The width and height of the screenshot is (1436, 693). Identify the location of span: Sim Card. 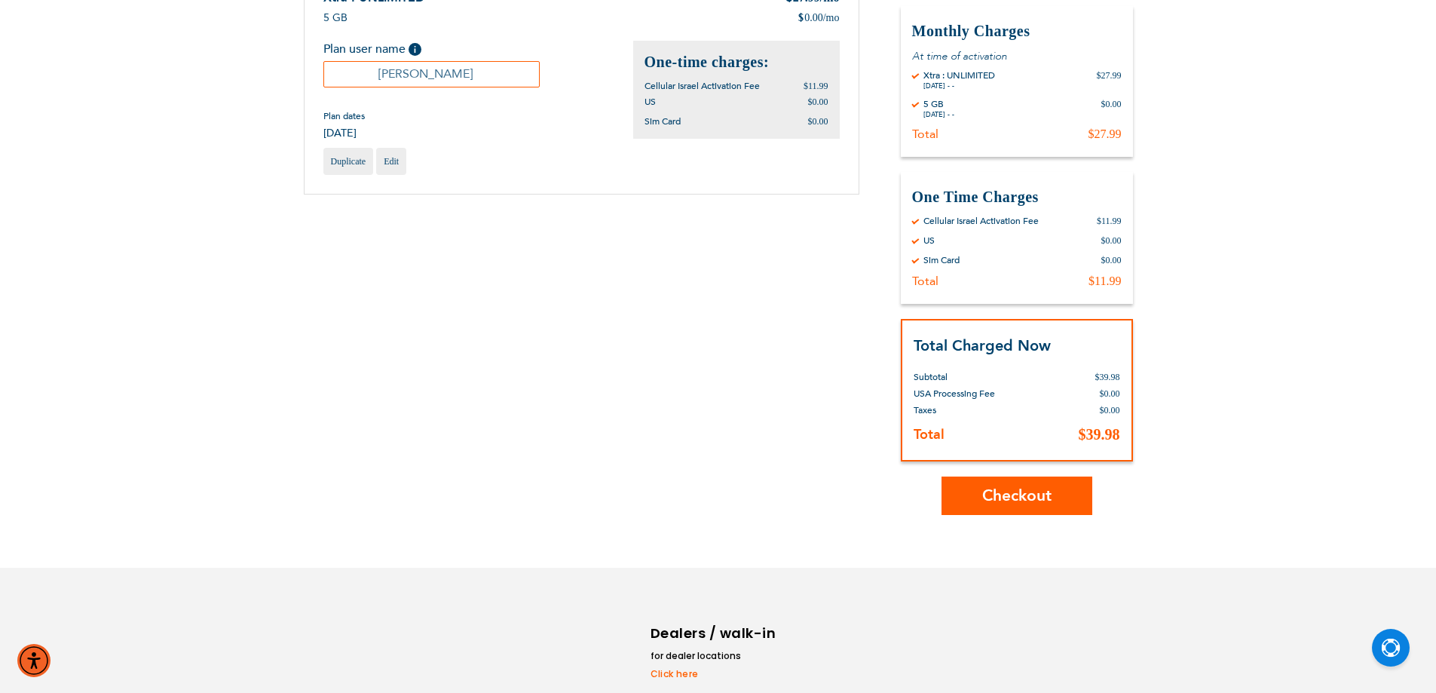
(663, 121).